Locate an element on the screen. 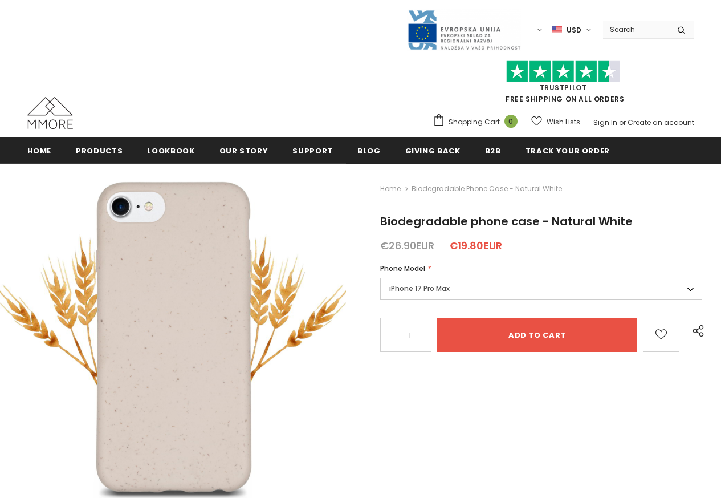 This screenshot has height=498, width=721. img: USD is located at coordinates (557, 30).